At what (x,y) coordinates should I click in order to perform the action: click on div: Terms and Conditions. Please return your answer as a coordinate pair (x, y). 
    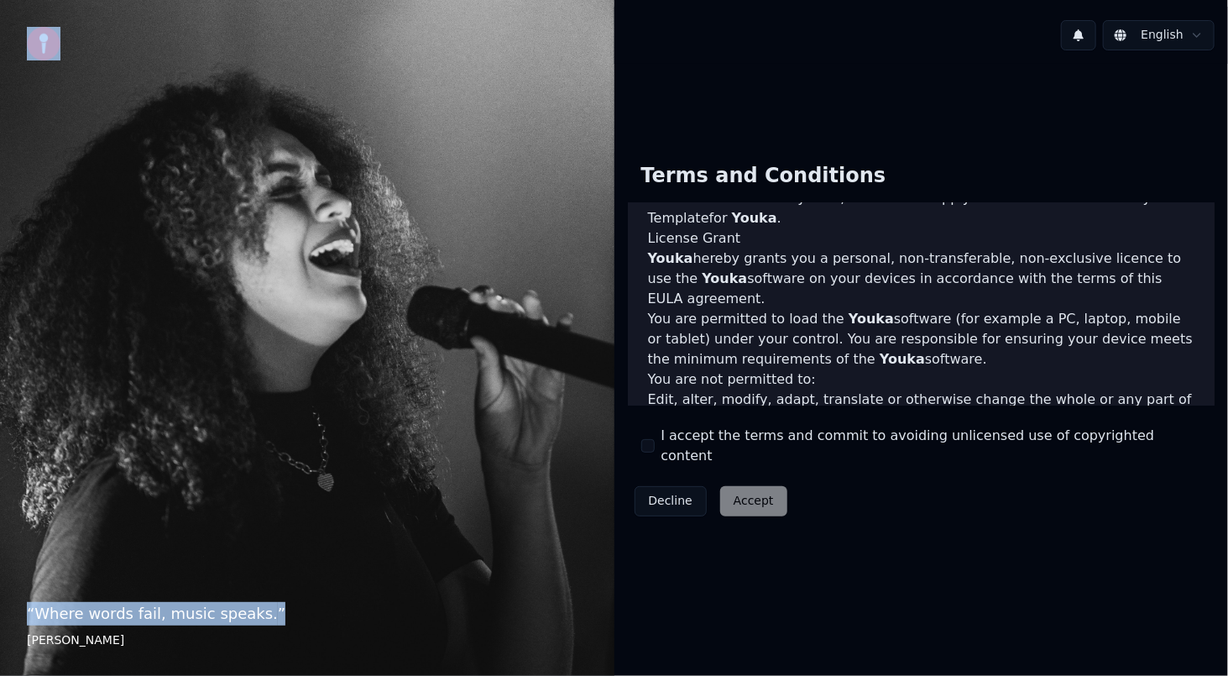
    Looking at the image, I should click on (764, 176).